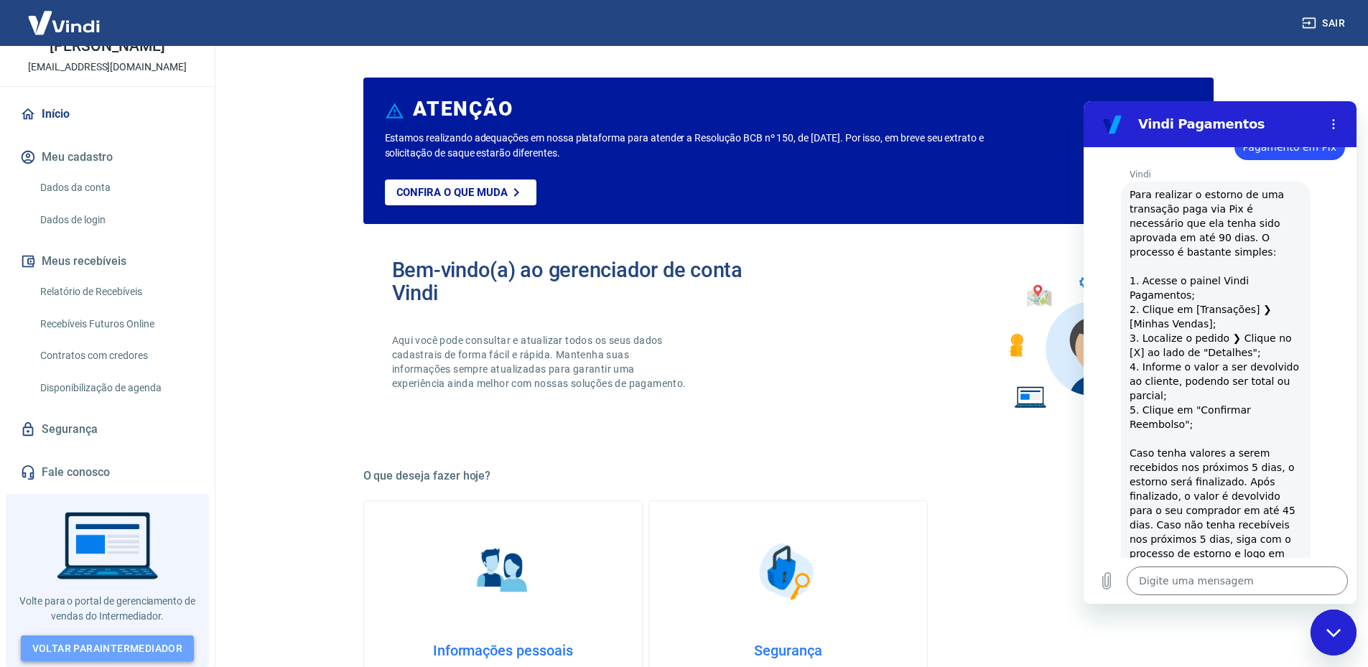 The image size is (1368, 667). I want to click on h4: Segurança, so click(788, 651).